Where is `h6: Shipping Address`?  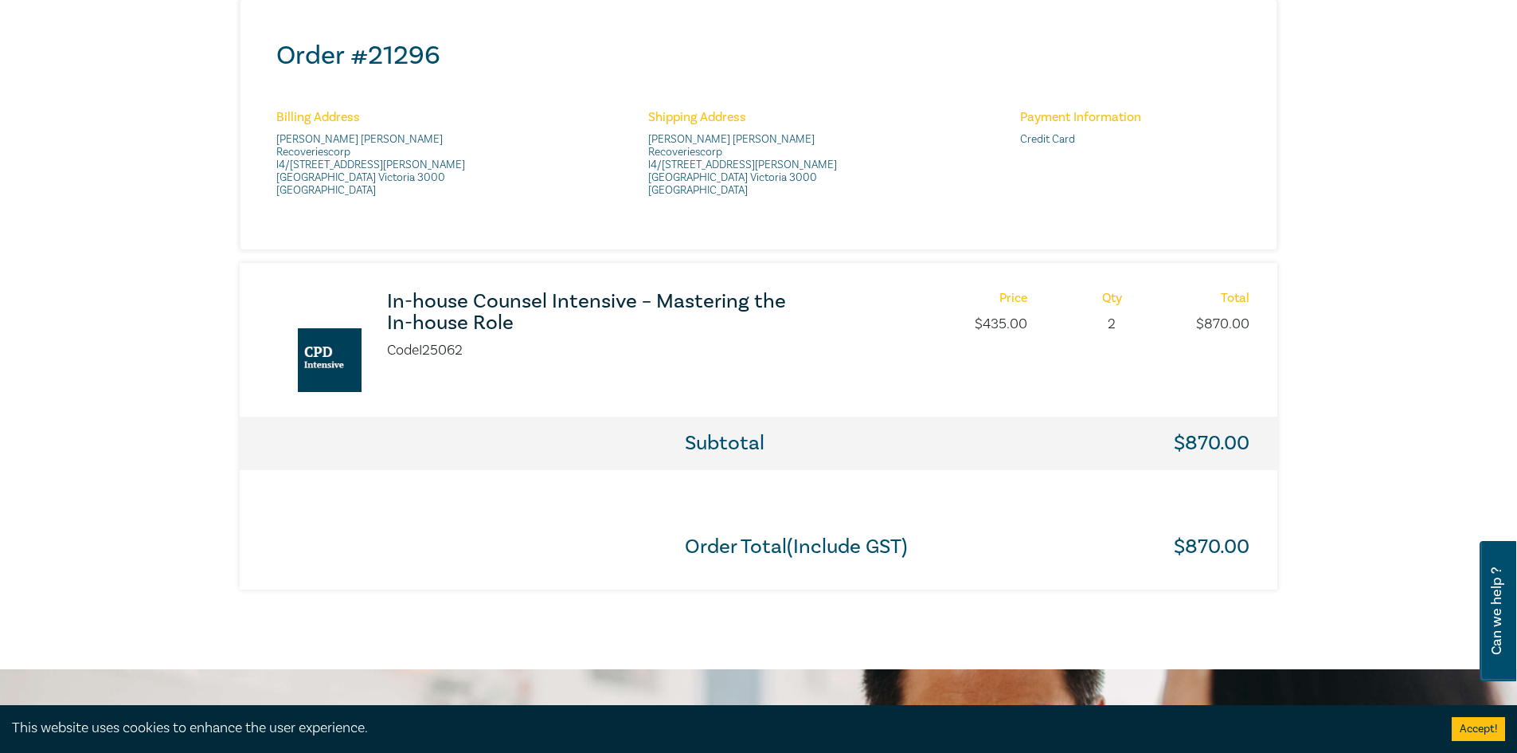
h6: Shipping Address is located at coordinates (762, 117).